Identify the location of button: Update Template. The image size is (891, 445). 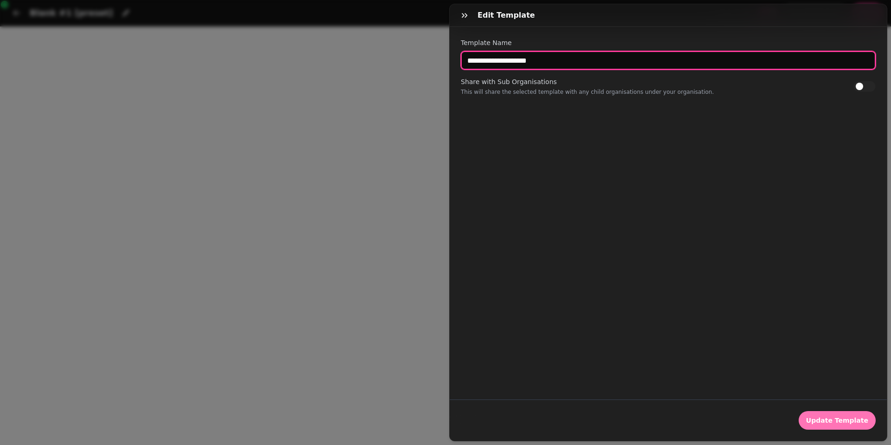
(837, 420).